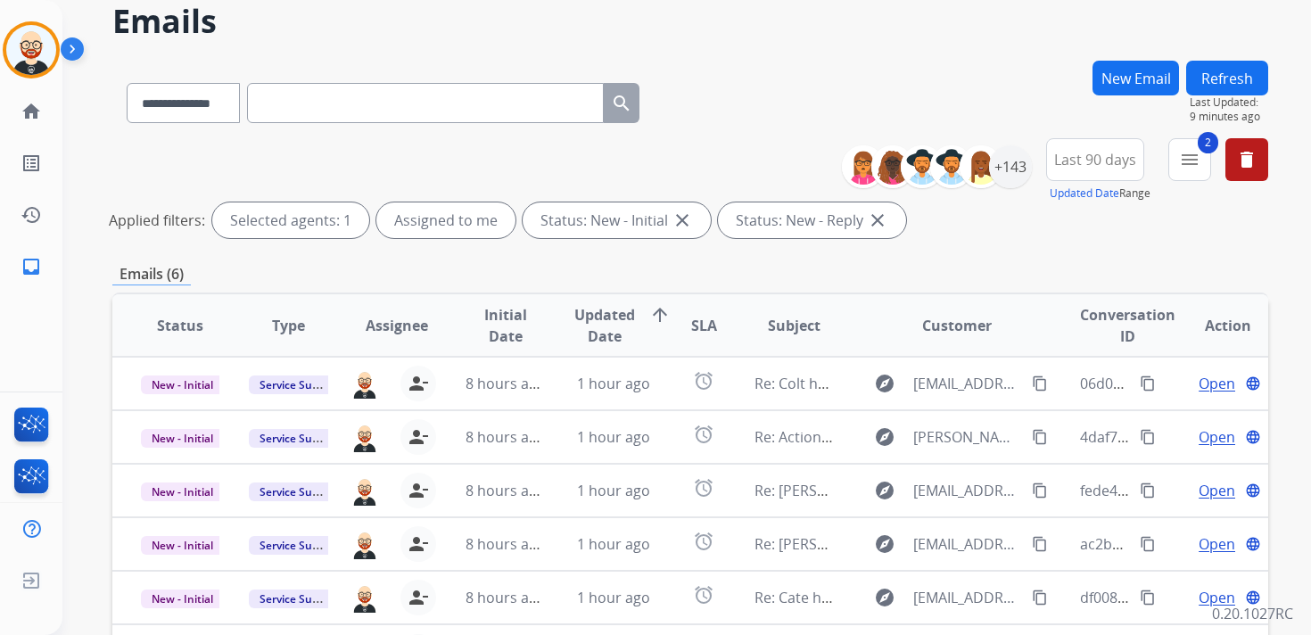 This screenshot has width=1311, height=635. Describe the element at coordinates (1136, 78) in the screenshot. I see `button: New Email` at that location.